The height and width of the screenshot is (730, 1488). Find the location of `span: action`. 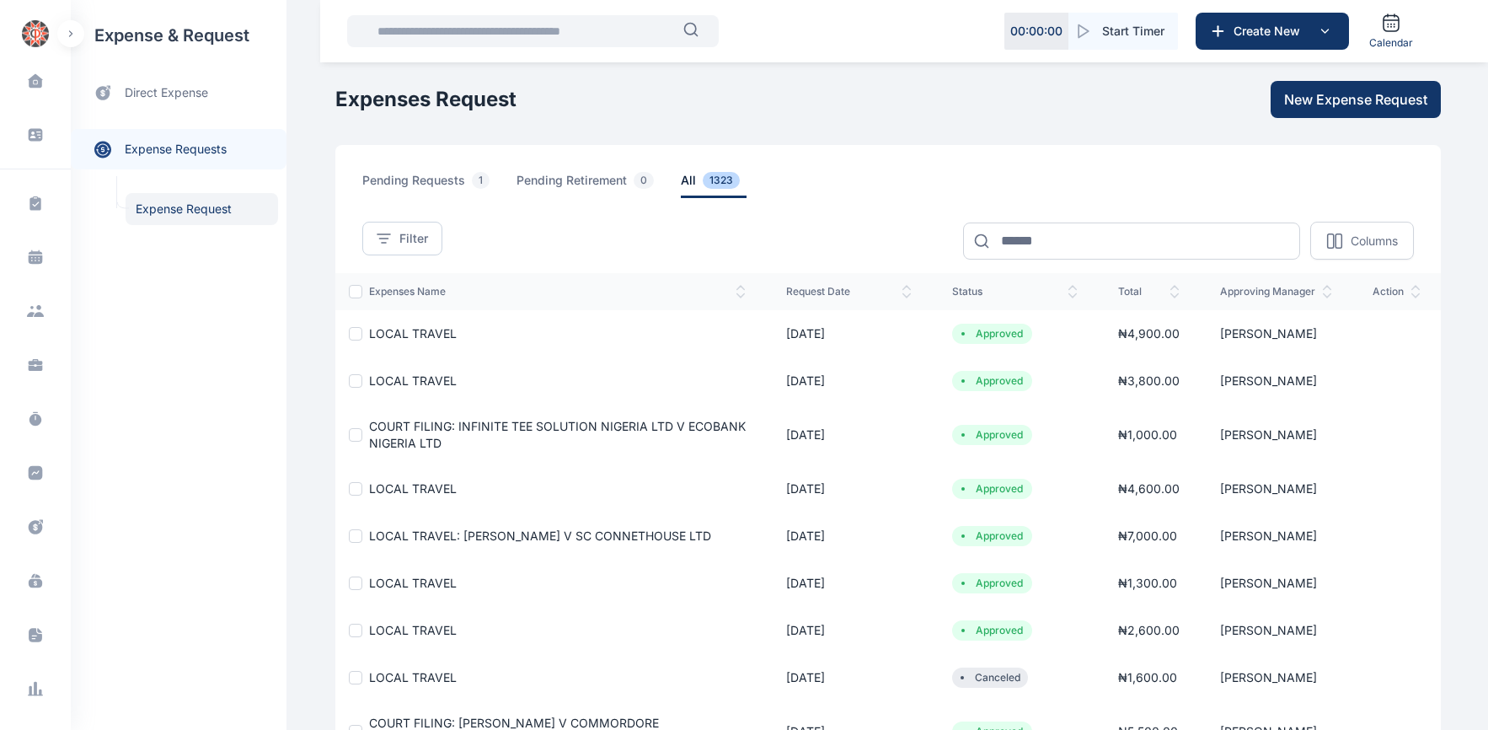

span: action is located at coordinates (1396, 292).